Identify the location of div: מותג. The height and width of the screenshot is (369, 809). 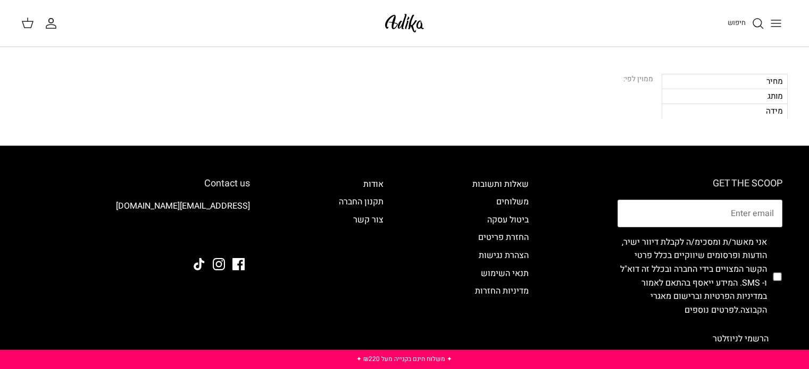
(724, 96).